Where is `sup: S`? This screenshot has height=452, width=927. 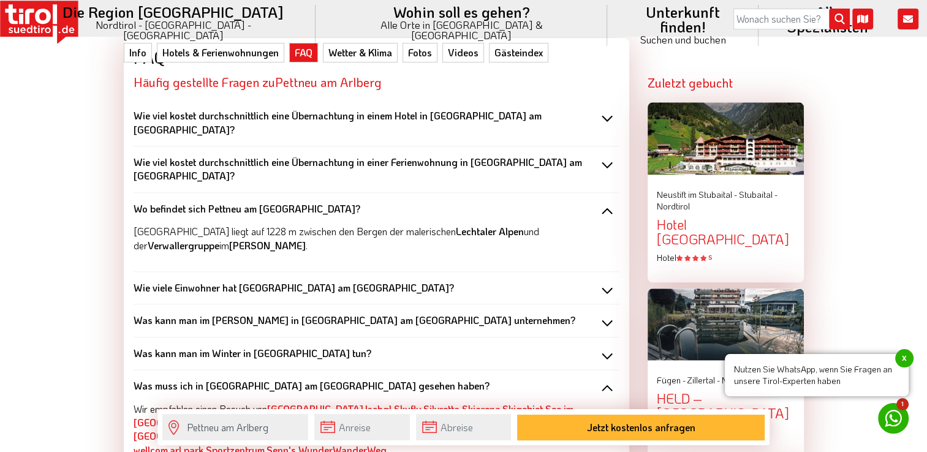
sup: S is located at coordinates (710, 257).